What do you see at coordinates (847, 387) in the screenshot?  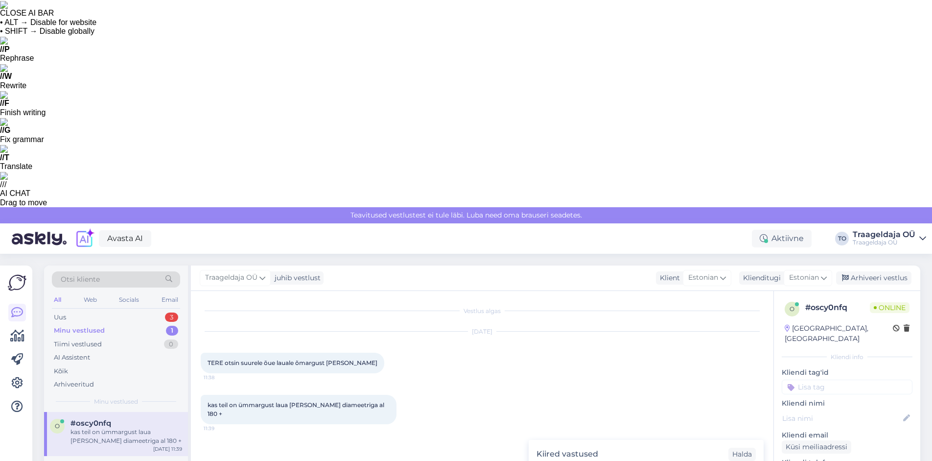 I see `input: Lisa tag` at bounding box center [847, 387].